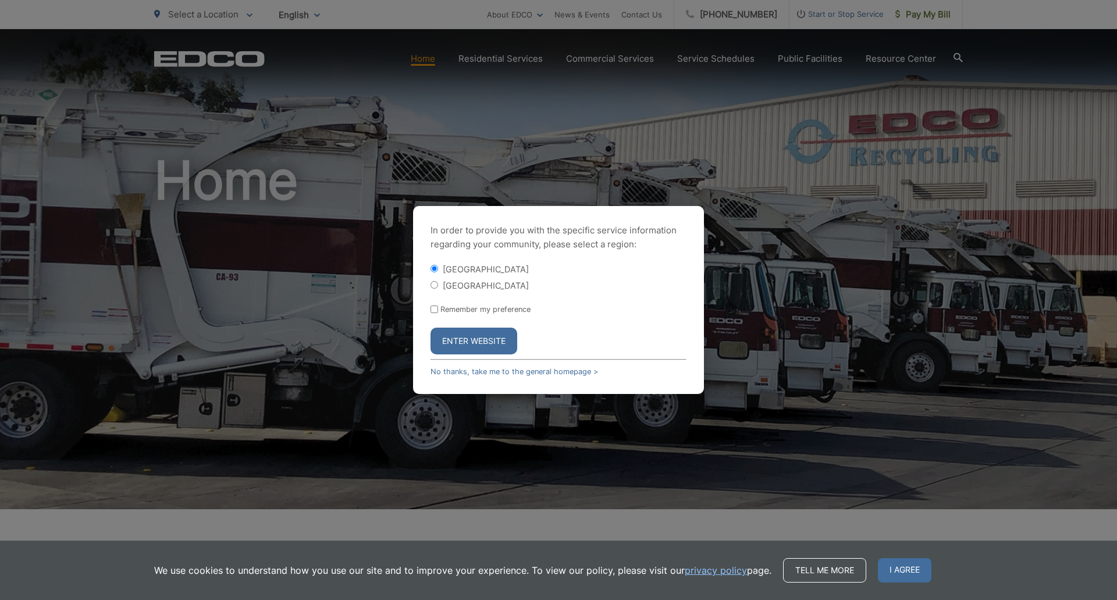 This screenshot has width=1117, height=600. Describe the element at coordinates (904, 570) in the screenshot. I see `span: I agree` at that location.